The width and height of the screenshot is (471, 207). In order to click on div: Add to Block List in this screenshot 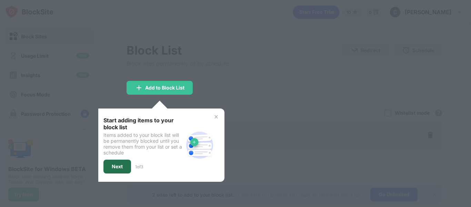, I will do `click(165, 88)`.